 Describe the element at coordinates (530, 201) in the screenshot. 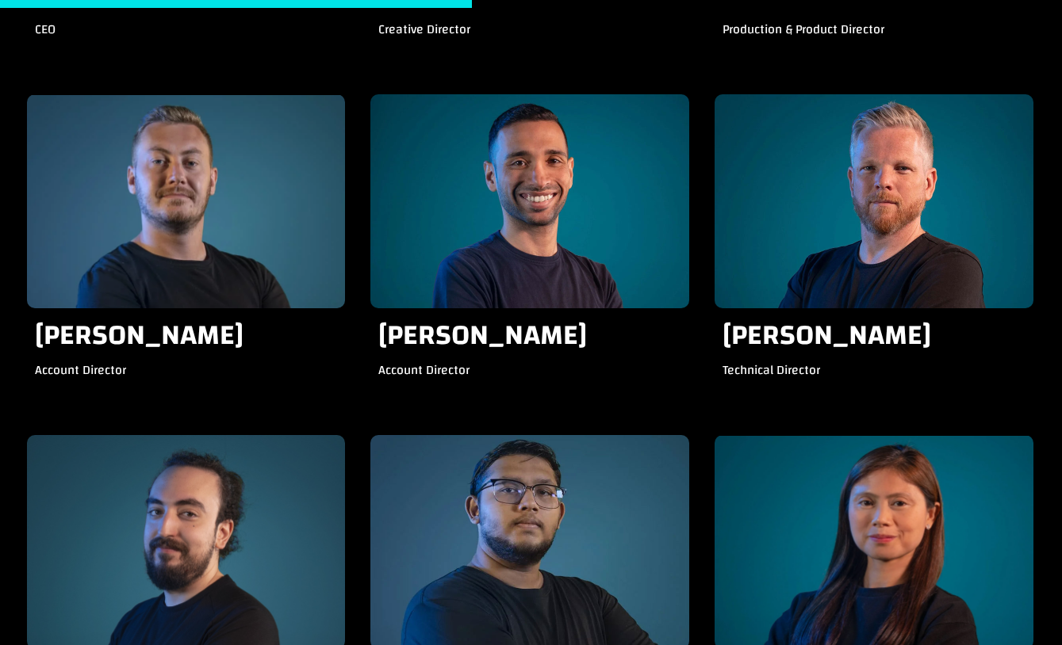

I see `img: Jeraz Pastakia` at that location.